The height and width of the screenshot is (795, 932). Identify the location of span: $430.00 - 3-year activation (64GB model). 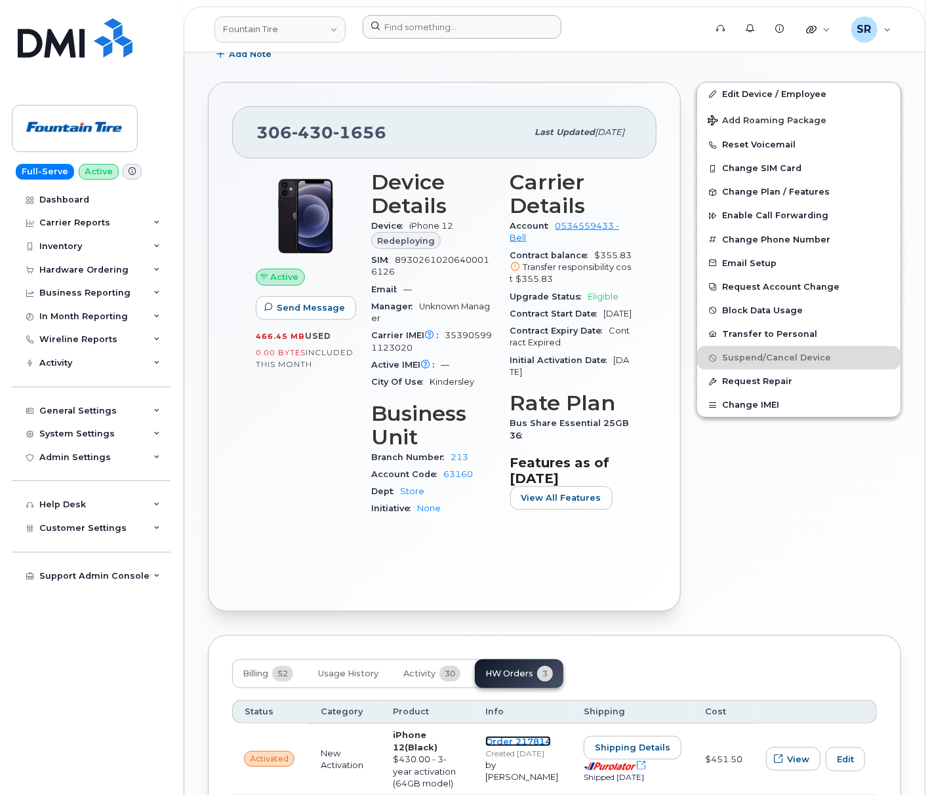
(424, 771).